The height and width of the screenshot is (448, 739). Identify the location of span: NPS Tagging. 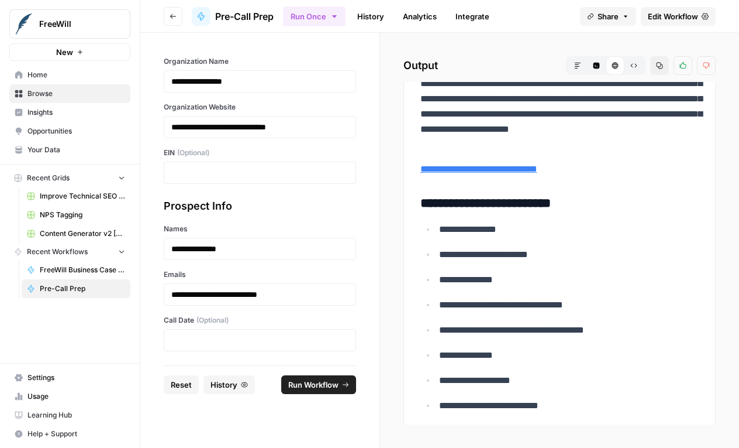
(82, 215).